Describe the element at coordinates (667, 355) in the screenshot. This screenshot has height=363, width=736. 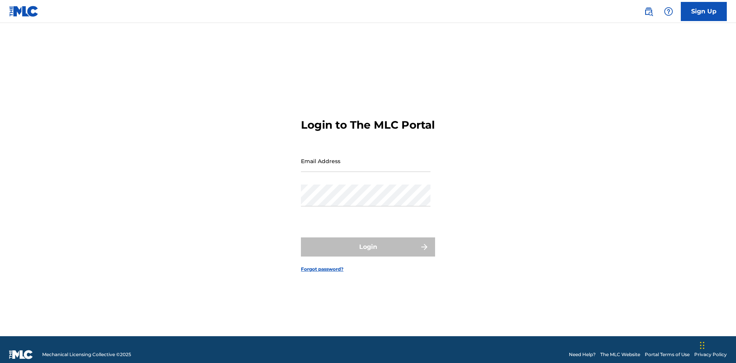
I see `a: Portal Terms of Use` at that location.